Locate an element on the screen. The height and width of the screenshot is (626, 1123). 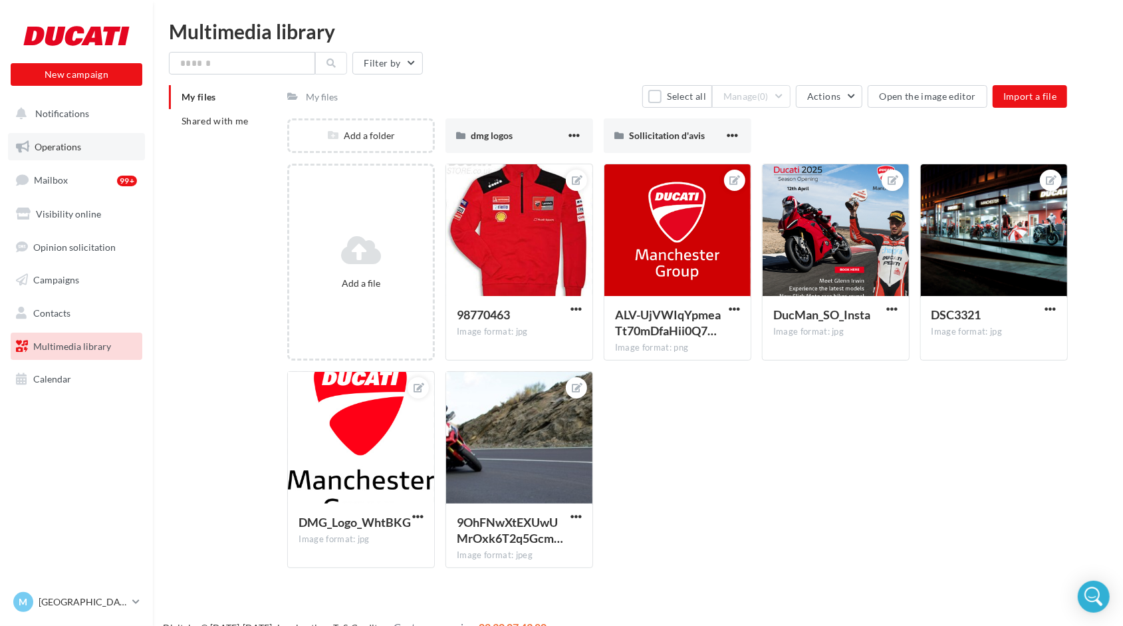
span: Contacts is located at coordinates (52, 313).